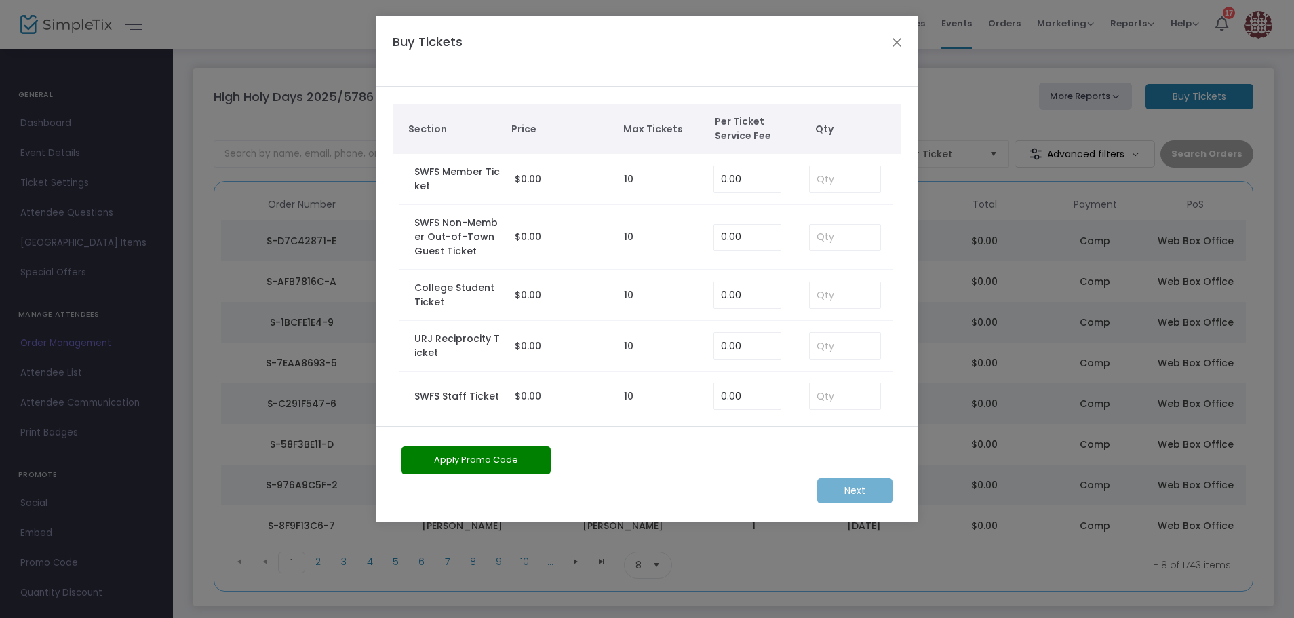 The image size is (1294, 618). What do you see at coordinates (662, 129) in the screenshot?
I see `span: Max Tickets` at bounding box center [662, 129].